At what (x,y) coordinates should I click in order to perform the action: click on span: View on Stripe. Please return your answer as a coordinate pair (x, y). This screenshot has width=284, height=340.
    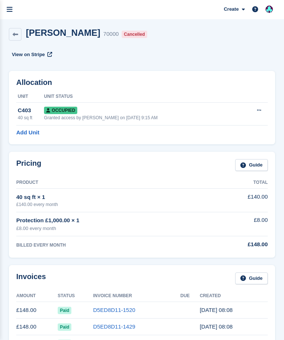
    Looking at the image, I should click on (28, 55).